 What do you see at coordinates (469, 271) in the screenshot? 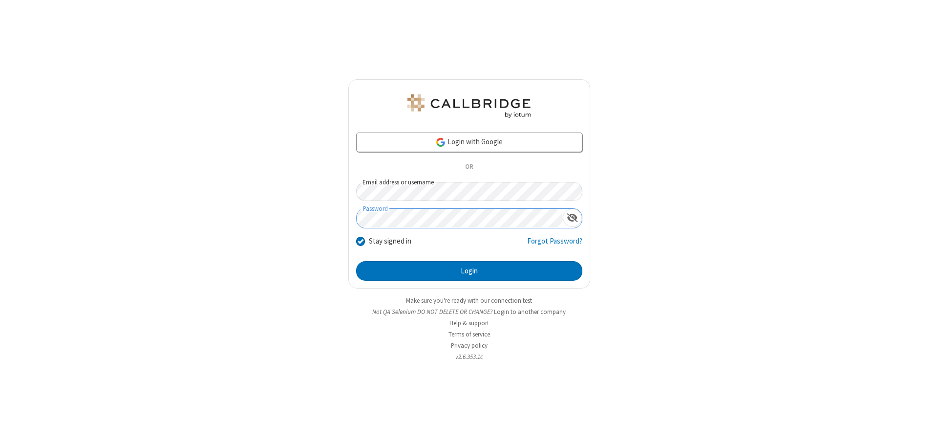
I see `button: Login` at bounding box center [469, 271].